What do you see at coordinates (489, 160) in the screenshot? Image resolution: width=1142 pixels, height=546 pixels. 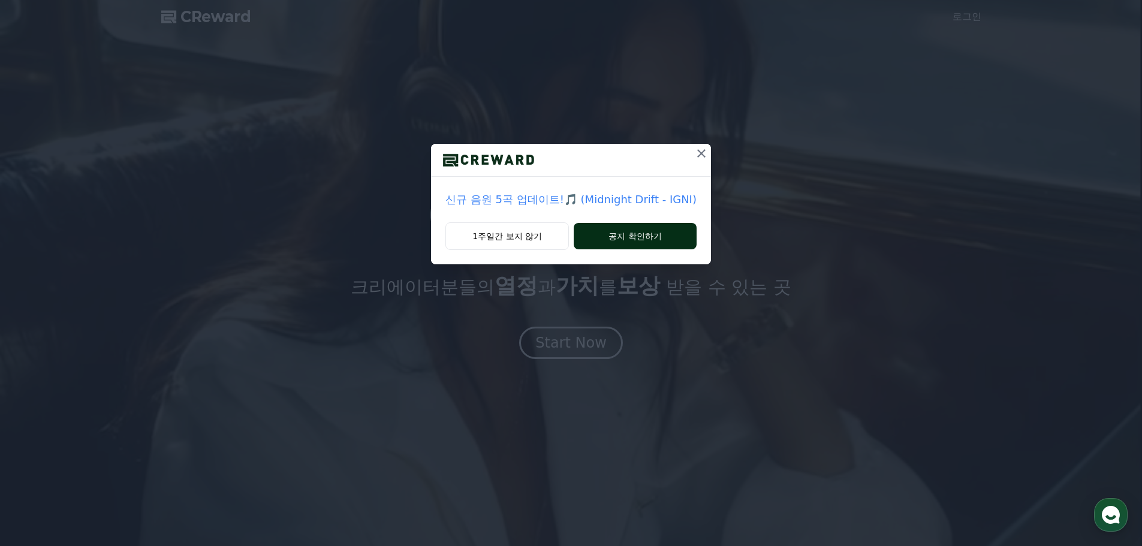 I see `img: logo` at bounding box center [489, 160].